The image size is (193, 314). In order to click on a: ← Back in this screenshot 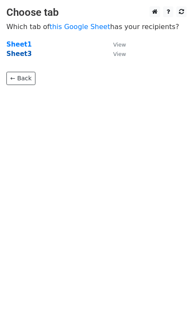, I will do `click(21, 78)`.